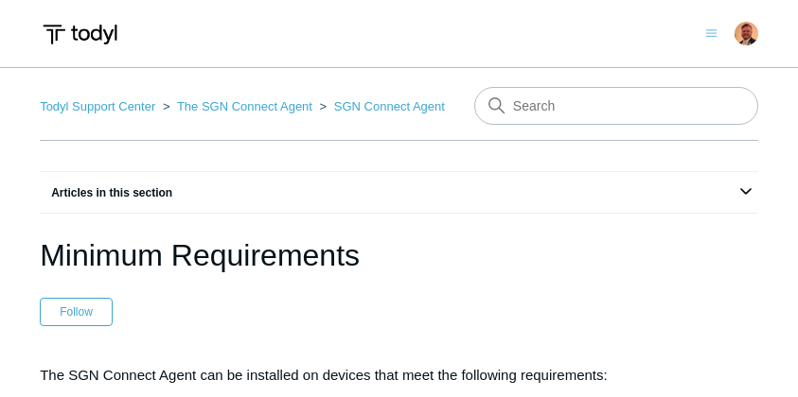 This screenshot has width=798, height=397. What do you see at coordinates (79, 34) in the screenshot?
I see `img: Todyl Support Center Help Center home page` at bounding box center [79, 34].